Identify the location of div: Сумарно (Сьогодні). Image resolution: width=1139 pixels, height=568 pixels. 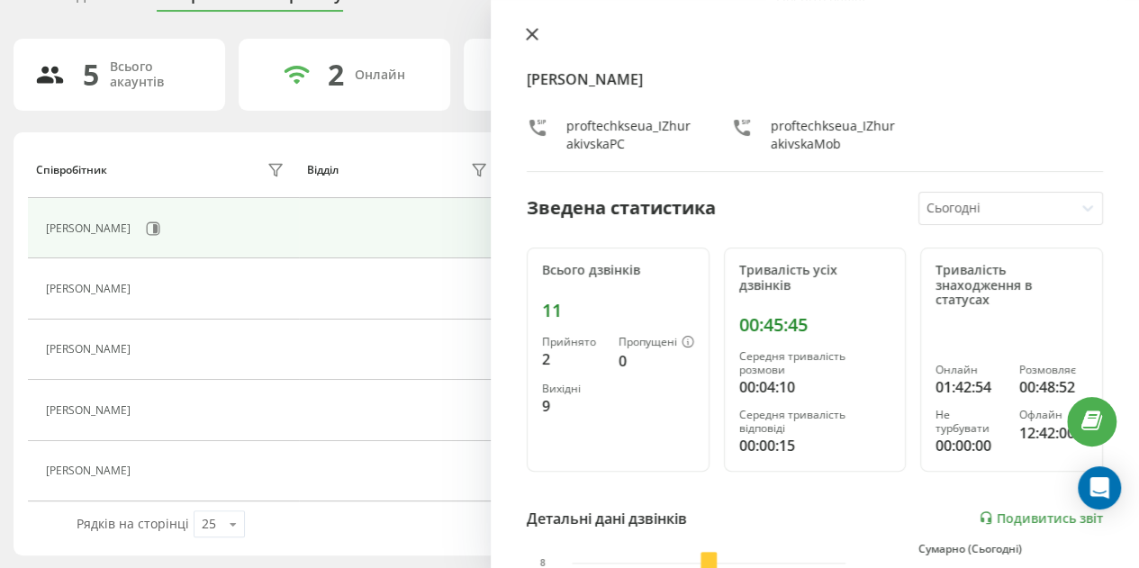
(1010, 549).